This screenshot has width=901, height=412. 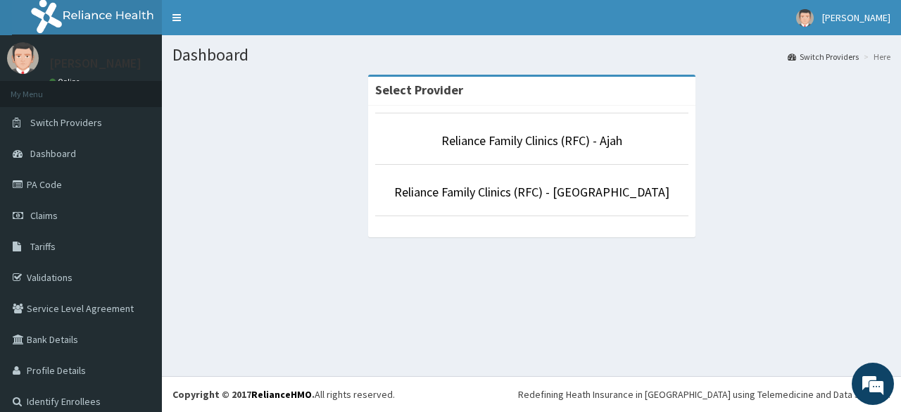 I want to click on a: Reliance Family Clinics (RFC) - Ajah, so click(x=532, y=140).